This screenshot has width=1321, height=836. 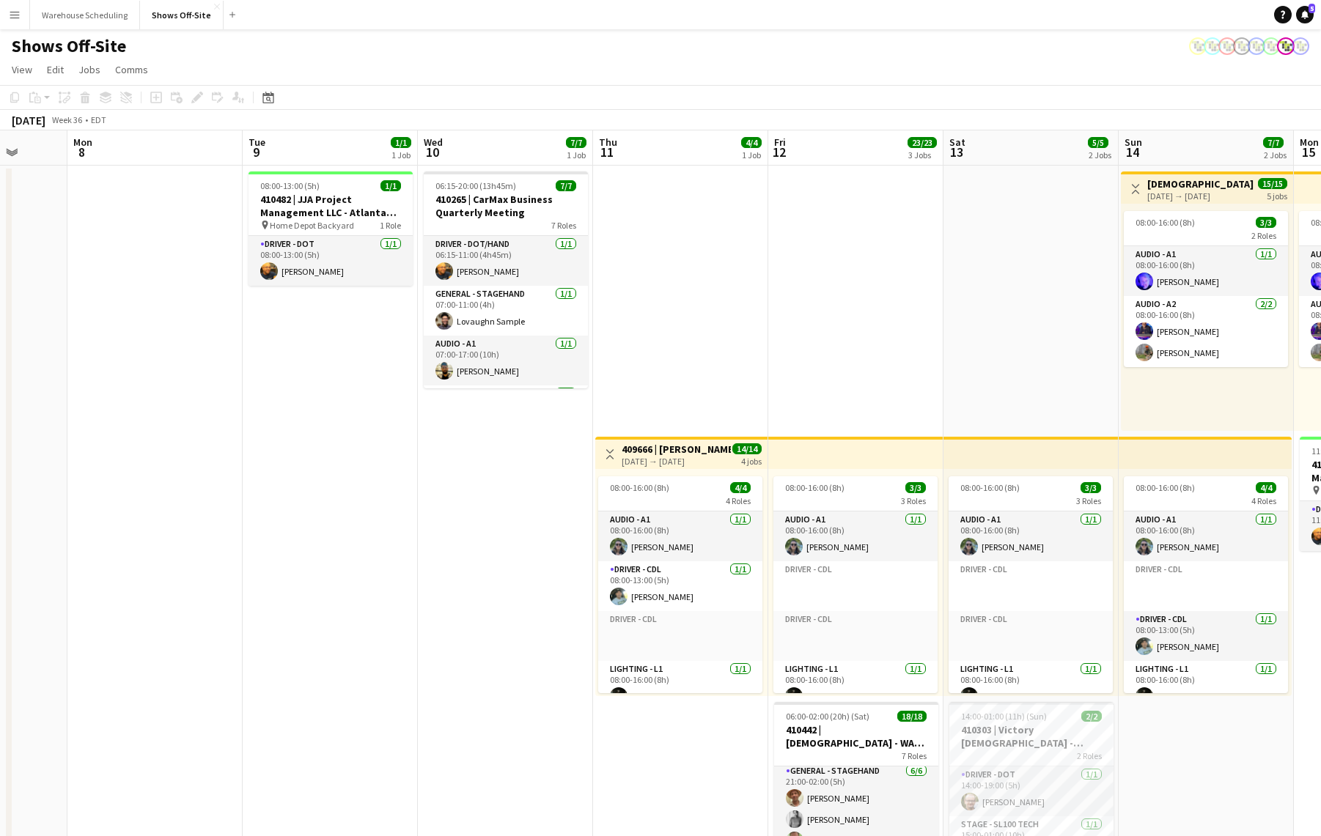 I want to click on span: 14/14, so click(x=747, y=449).